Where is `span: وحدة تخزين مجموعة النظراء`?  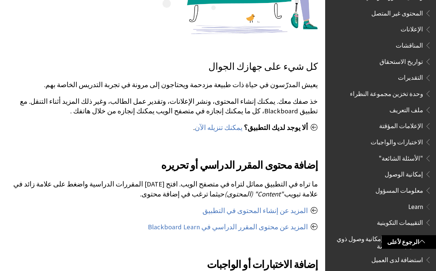 span: وحدة تخزين مجموعة النظراء is located at coordinates (386, 92).